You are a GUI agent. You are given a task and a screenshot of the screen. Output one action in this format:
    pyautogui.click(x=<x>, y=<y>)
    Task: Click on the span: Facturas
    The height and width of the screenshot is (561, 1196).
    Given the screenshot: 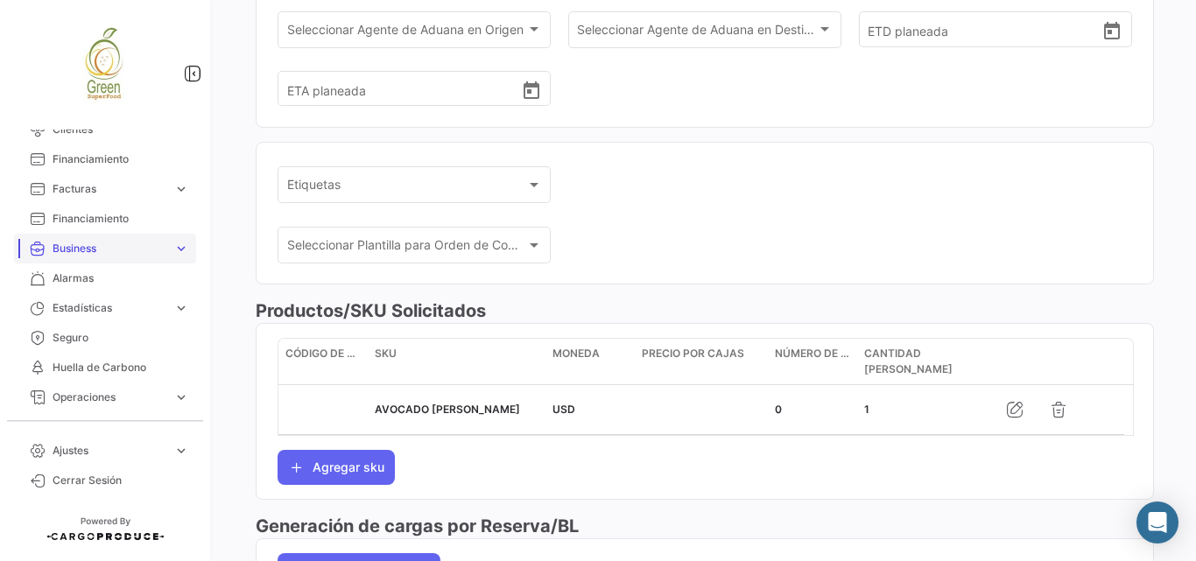 What is the action you would take?
    pyautogui.click(x=109, y=189)
    